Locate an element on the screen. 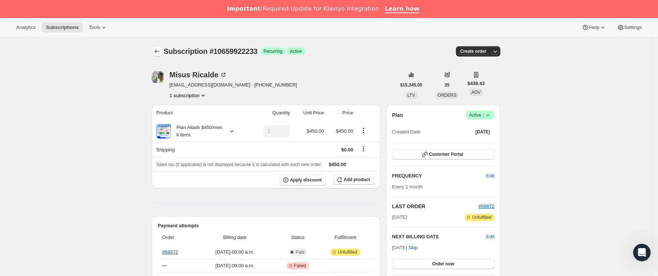 This screenshot has width=658, height=276. span: Failed is located at coordinates (300, 266).